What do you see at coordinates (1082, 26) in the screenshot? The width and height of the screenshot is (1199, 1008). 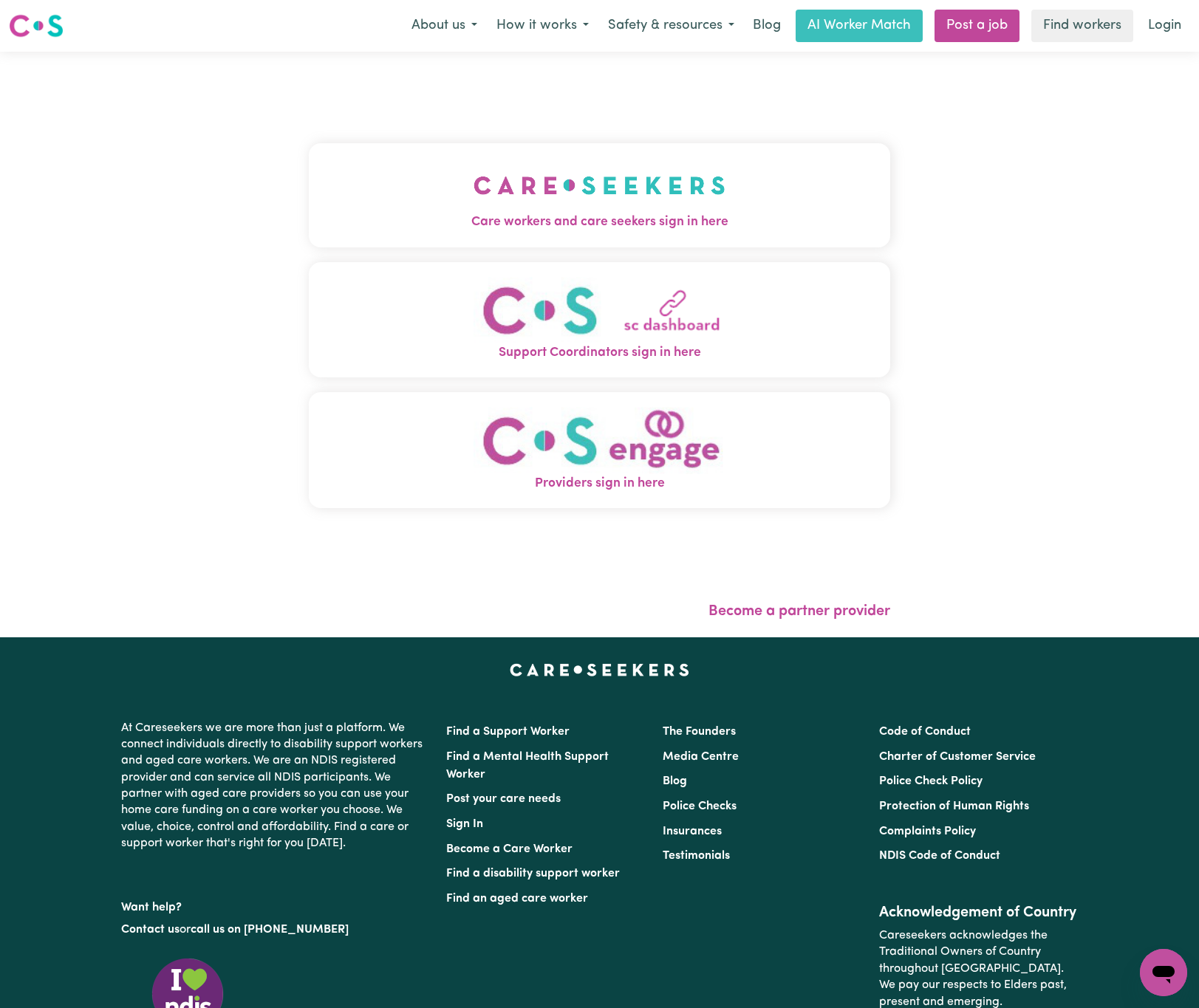 I see `a: Find workers` at bounding box center [1082, 26].